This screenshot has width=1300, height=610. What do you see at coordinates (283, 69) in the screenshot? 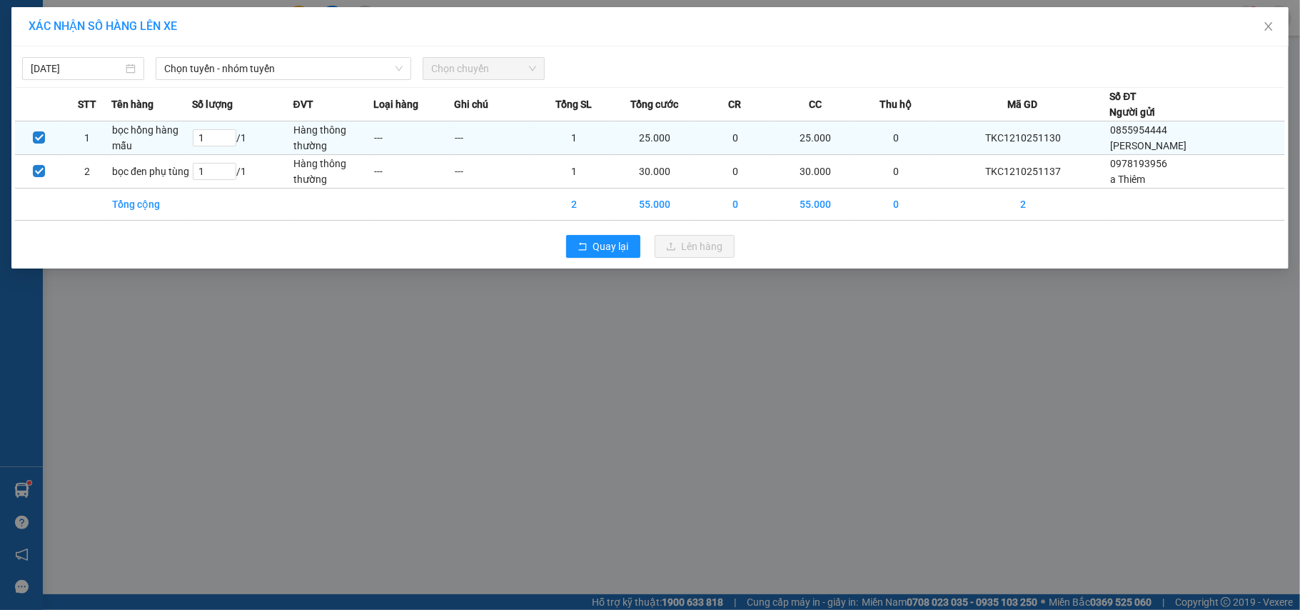
I see `span: Chọn tuyến - nhóm tuyến` at bounding box center [283, 69].